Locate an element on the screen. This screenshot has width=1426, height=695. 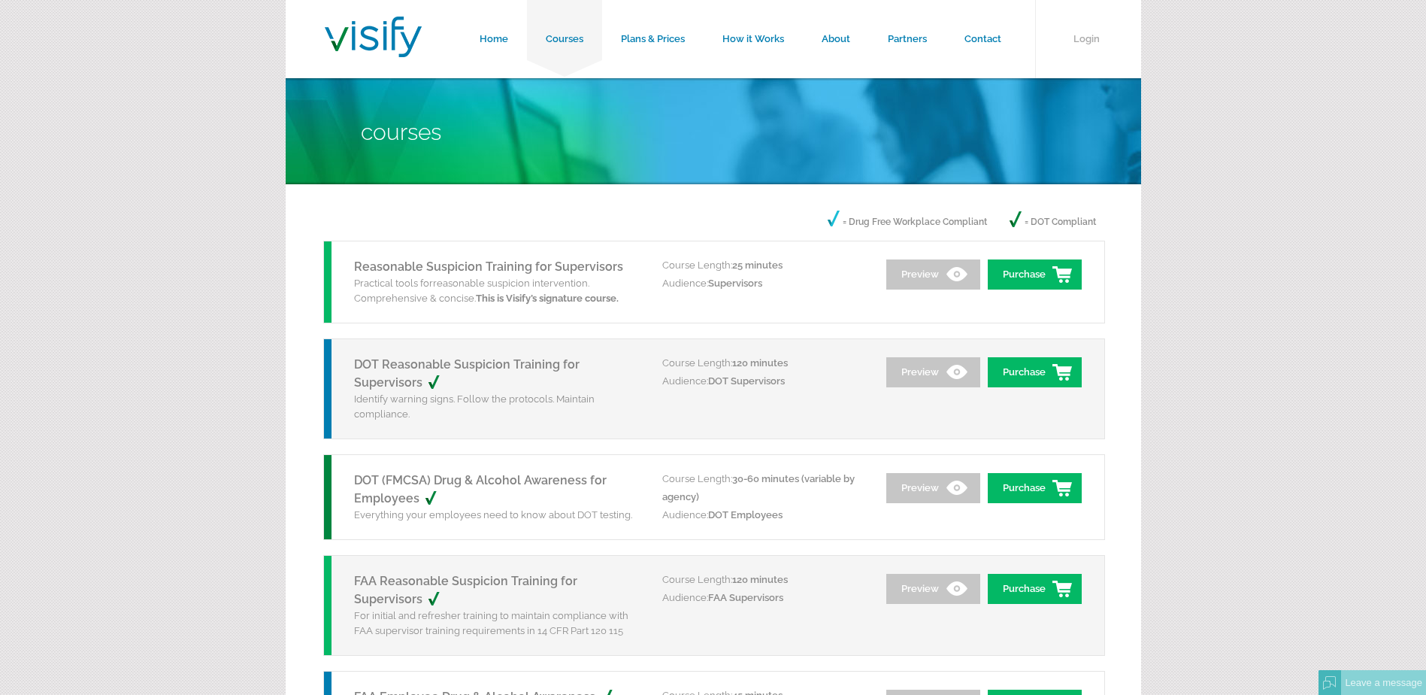
a: DOT Reasonable Suspicion Training for Supervisors is located at coordinates (467, 373).